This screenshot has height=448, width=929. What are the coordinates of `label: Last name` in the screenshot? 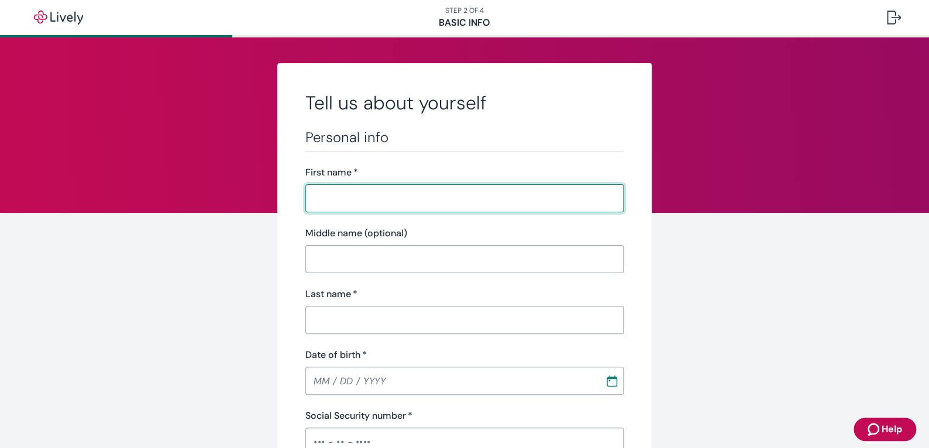 It's located at (331, 294).